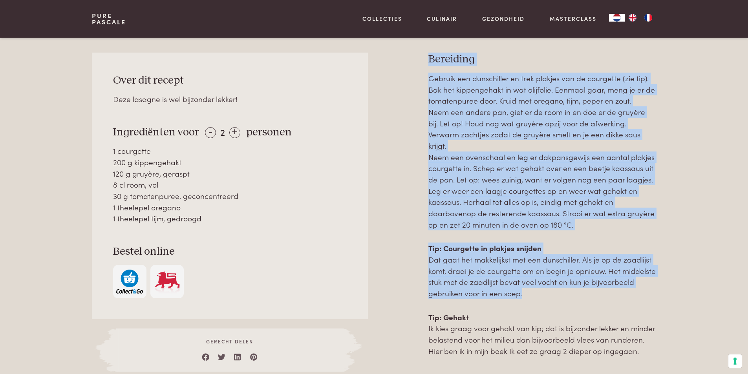 This screenshot has height=374, width=748. I want to click on p: Dat gaat het makkelijkst met een dunschiller. Als je op de zaadlijst komt, draai je de courgette ..., so click(542, 270).